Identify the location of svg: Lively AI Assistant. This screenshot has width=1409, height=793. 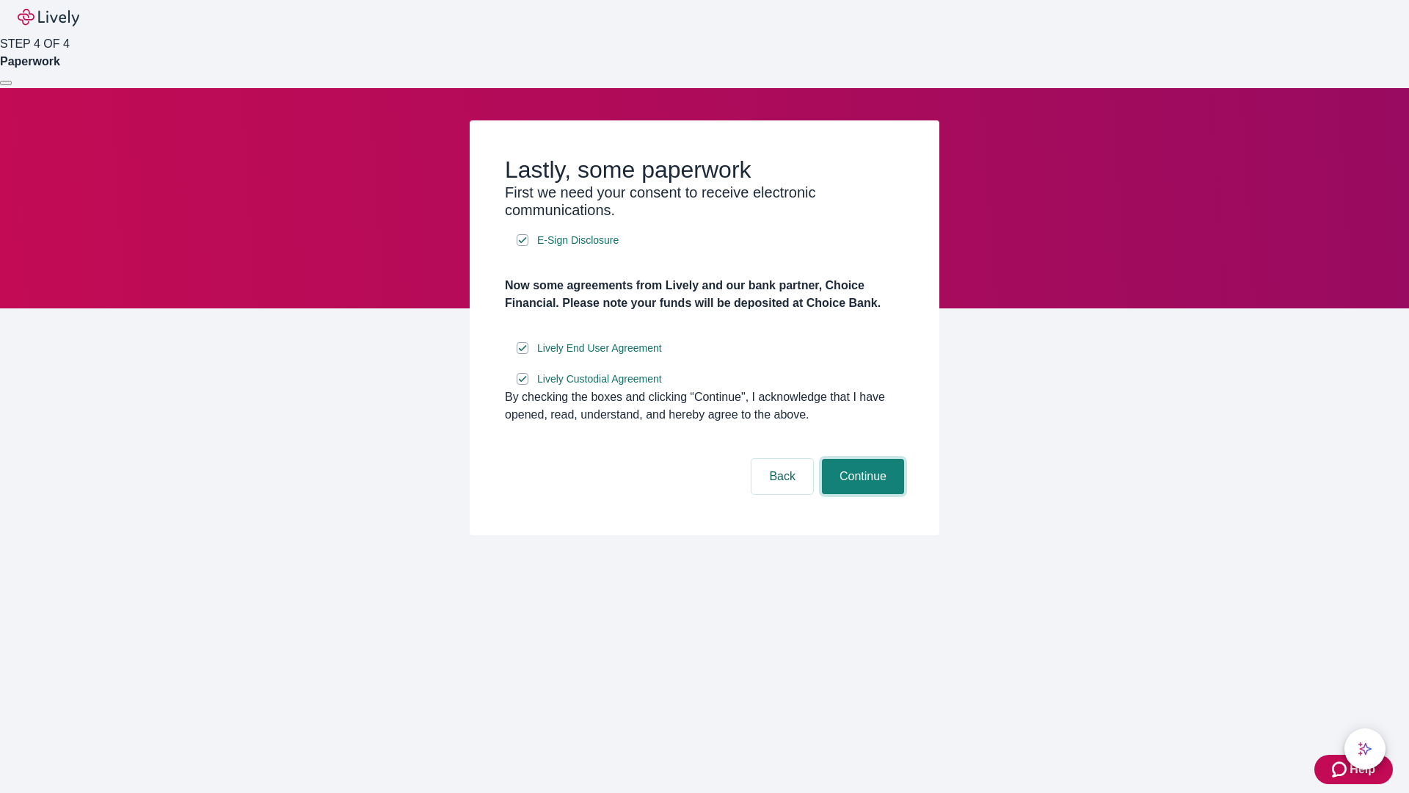
(1365, 749).